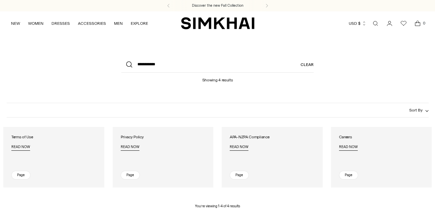 The image size is (435, 215). I want to click on h4: Privacy Policy, so click(132, 137).